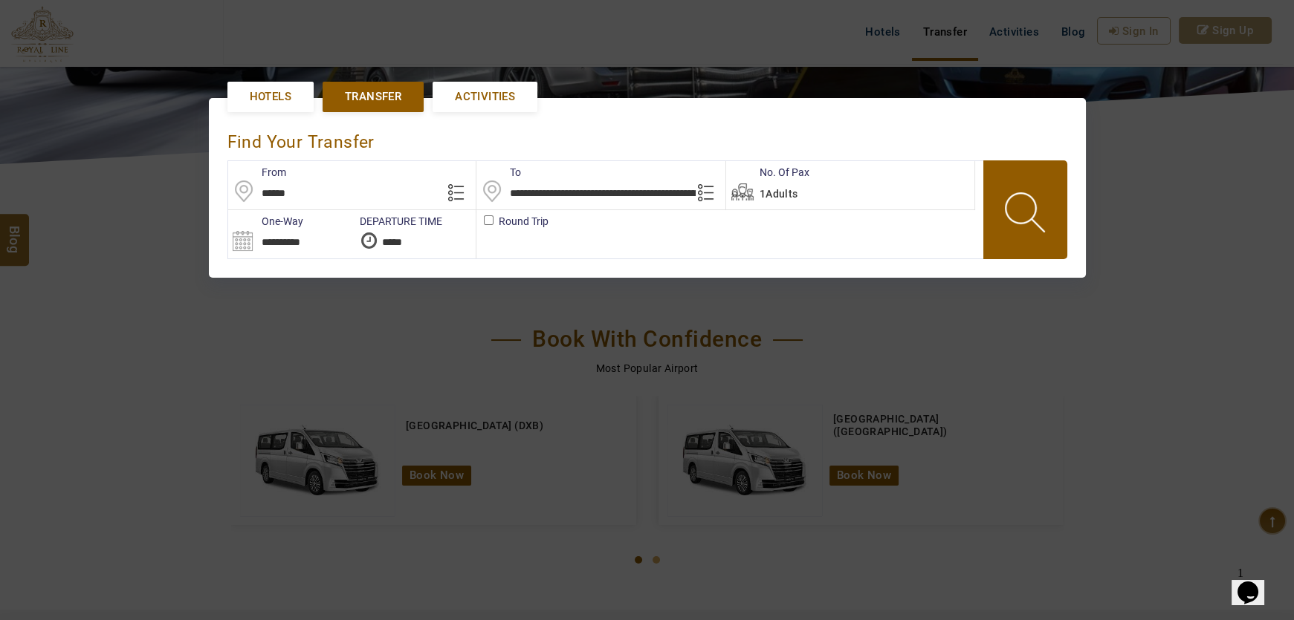  Describe the element at coordinates (373, 97) in the screenshot. I see `a: Transfer` at that location.